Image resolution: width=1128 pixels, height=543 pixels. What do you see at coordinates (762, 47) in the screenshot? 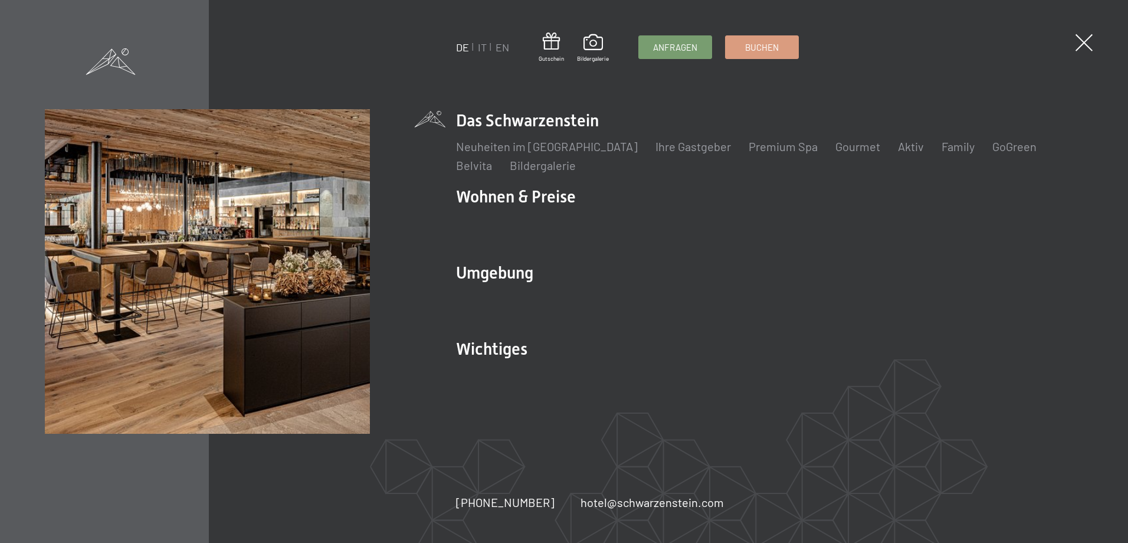
I see `span: Buchen` at bounding box center [762, 47].